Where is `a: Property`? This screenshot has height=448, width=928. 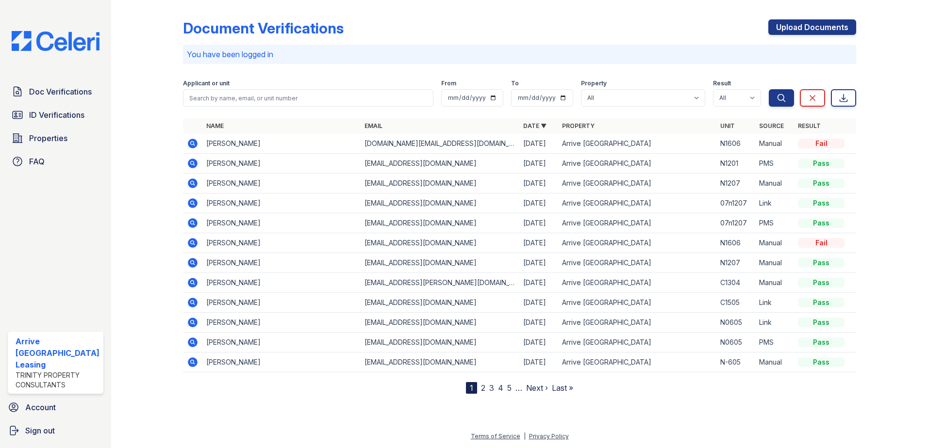 a: Property is located at coordinates (578, 126).